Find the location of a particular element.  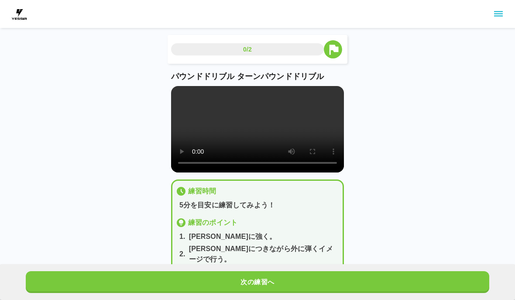

p: 2 . is located at coordinates (183, 254).